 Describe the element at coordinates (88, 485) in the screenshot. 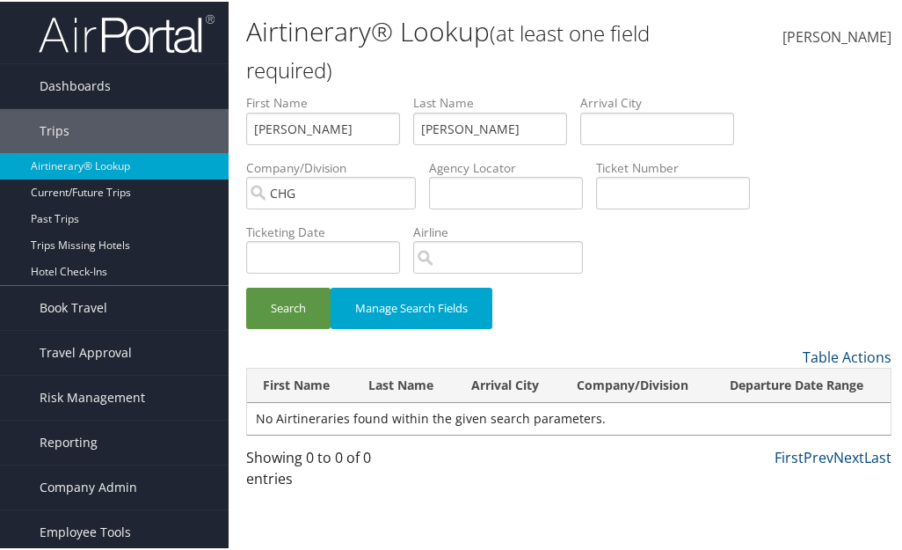

I see `span: Company Admin` at that location.